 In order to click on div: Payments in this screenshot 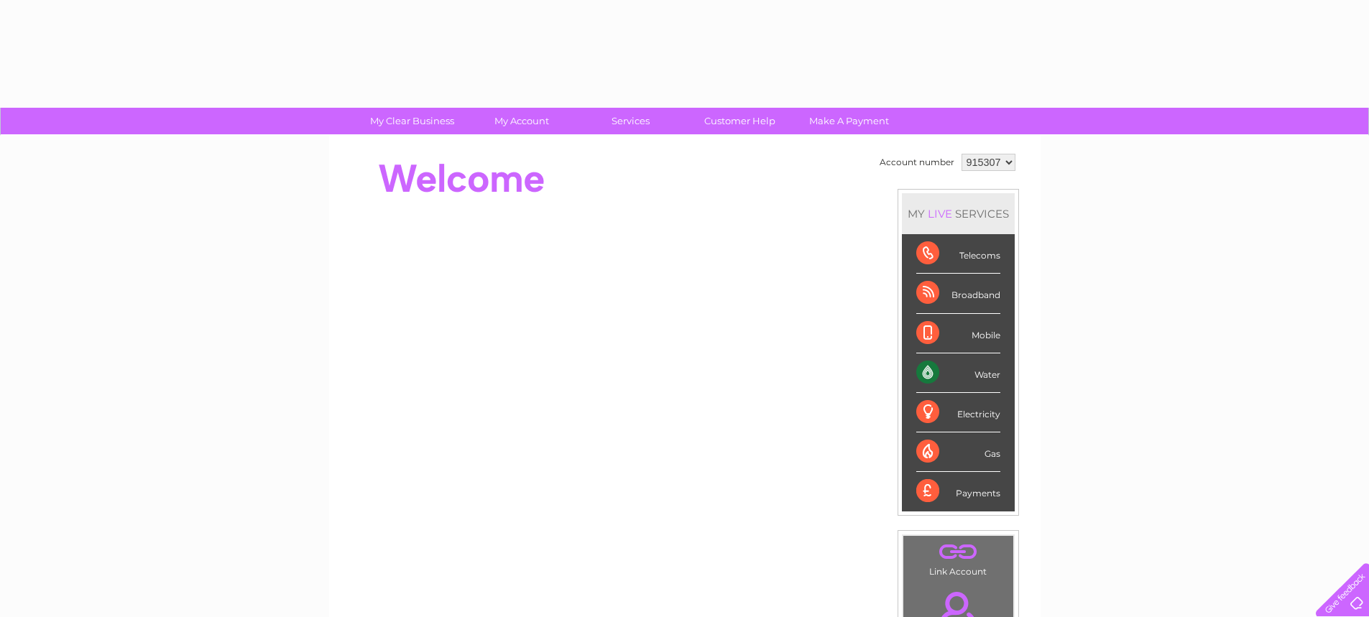, I will do `click(958, 492)`.